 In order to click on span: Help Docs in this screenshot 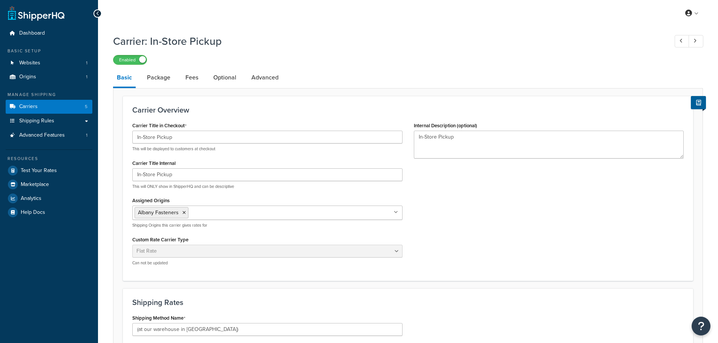, I will do `click(33, 213)`.